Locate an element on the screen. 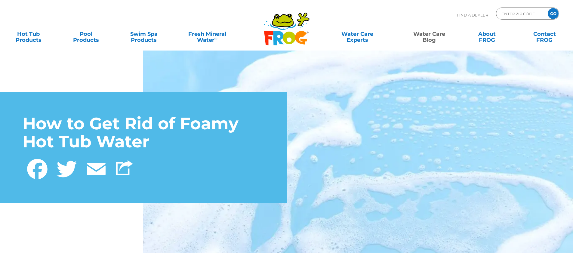  a: AboutFROG is located at coordinates (487, 34).